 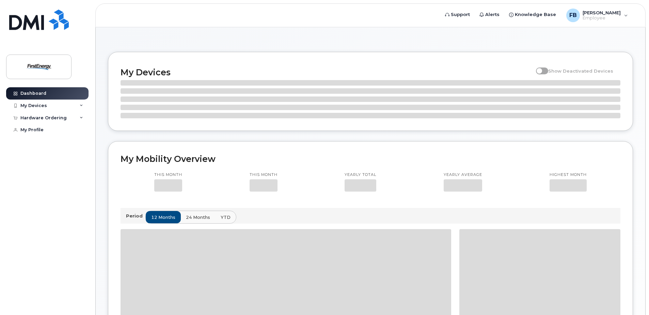 What do you see at coordinates (539, 67) in the screenshot?
I see `input: Show Deactivated Devices` at bounding box center [539, 67].